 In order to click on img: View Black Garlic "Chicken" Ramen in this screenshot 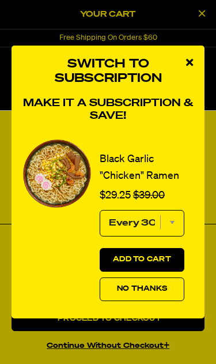, I will do `click(57, 174)`.